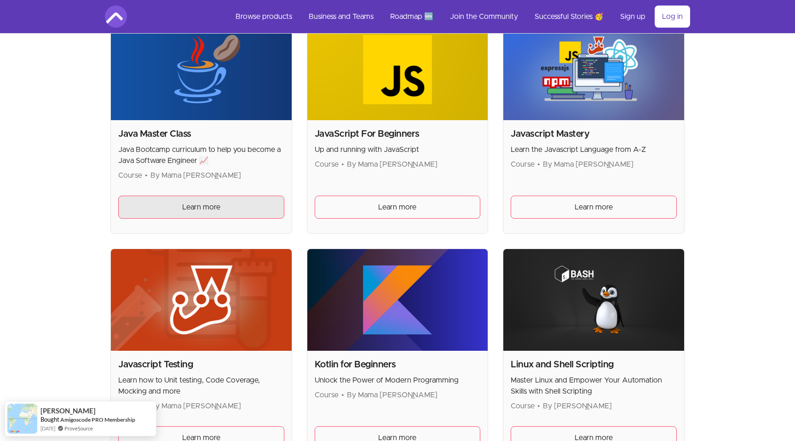 The width and height of the screenshot is (795, 441). I want to click on a: ProveSource, so click(79, 428).